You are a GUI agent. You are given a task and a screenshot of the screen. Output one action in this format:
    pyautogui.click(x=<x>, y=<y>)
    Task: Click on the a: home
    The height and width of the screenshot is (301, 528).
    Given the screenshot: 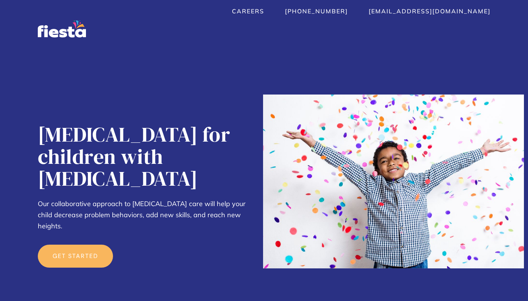 What is the action you would take?
    pyautogui.click(x=62, y=29)
    